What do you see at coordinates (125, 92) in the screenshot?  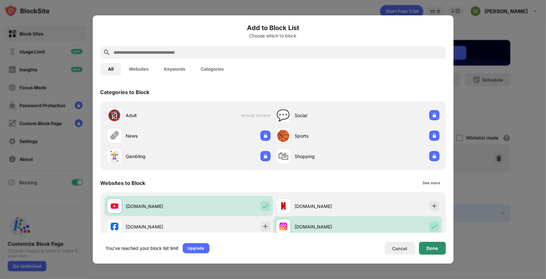 I see `div: Categories to Block` at bounding box center [125, 92].